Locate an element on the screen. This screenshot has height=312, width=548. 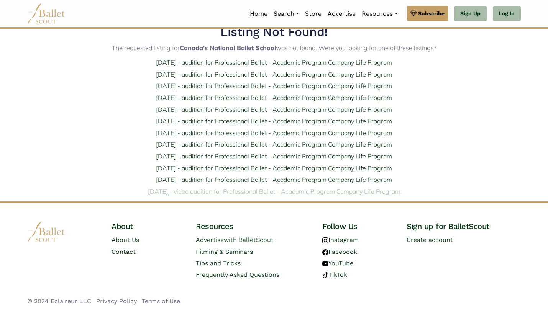
a: TikTok is located at coordinates (335, 275).